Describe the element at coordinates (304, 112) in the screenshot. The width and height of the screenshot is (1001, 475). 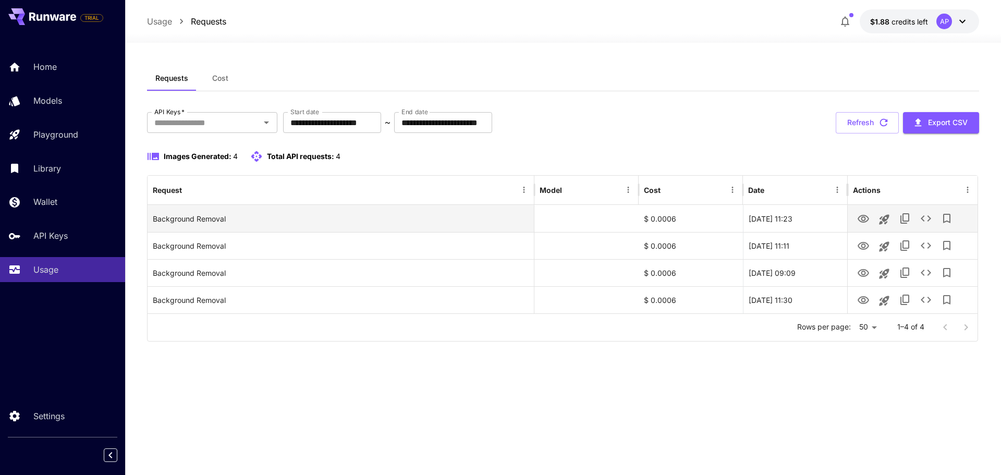
I see `label: Start date` at that location.